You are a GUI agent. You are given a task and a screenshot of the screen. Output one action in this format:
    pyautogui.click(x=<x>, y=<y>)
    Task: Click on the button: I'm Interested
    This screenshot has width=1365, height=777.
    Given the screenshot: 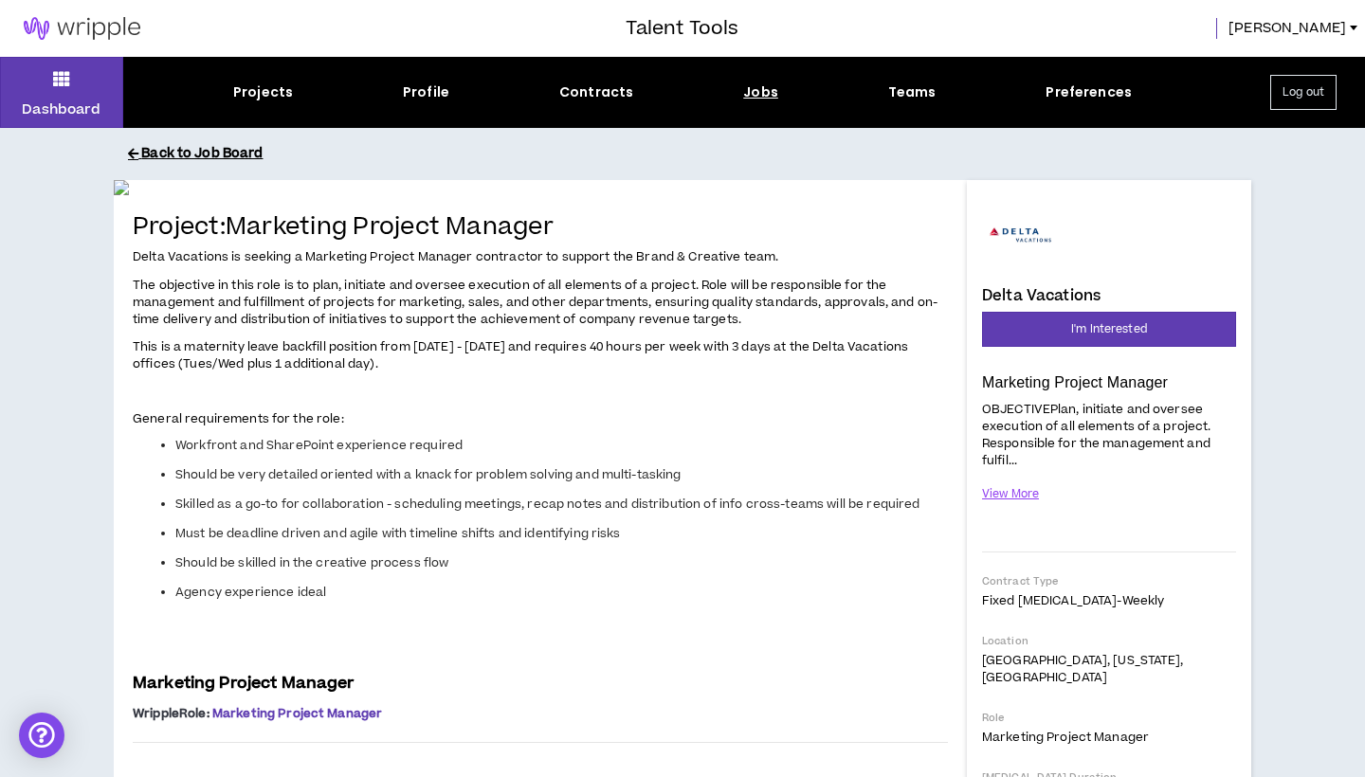 What is the action you would take?
    pyautogui.click(x=1109, y=329)
    